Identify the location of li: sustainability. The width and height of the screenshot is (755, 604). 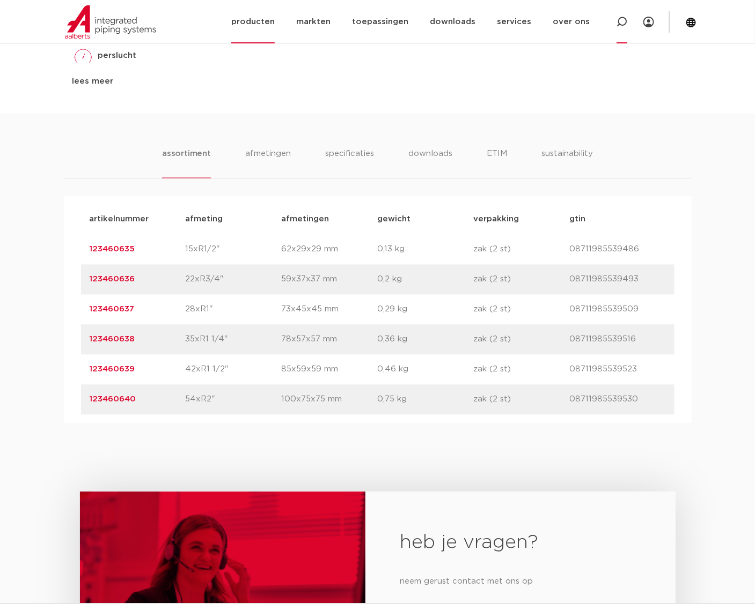
(567, 163).